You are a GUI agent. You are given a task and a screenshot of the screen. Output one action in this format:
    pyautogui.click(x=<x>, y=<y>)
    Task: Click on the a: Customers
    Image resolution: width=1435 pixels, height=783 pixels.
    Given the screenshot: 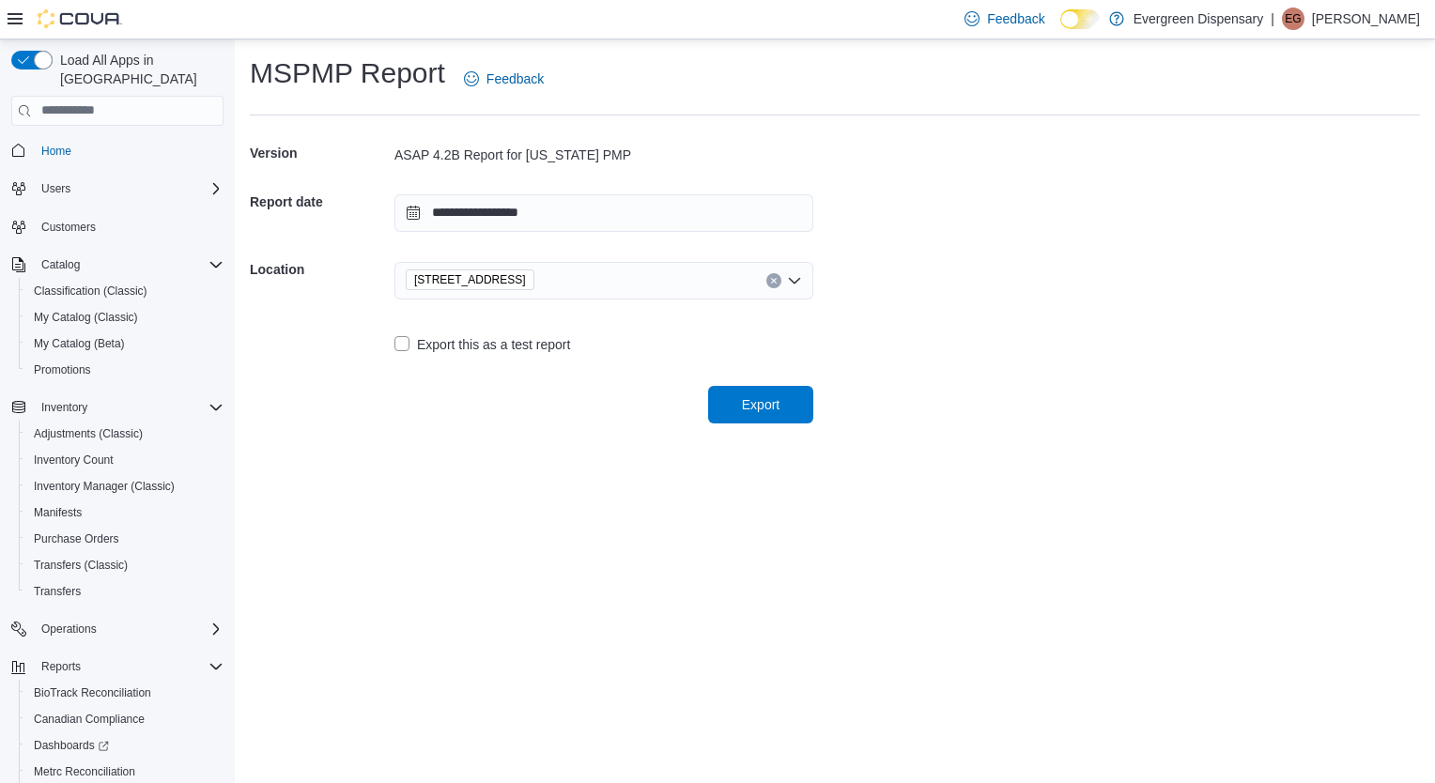 What is the action you would take?
    pyautogui.click(x=69, y=227)
    